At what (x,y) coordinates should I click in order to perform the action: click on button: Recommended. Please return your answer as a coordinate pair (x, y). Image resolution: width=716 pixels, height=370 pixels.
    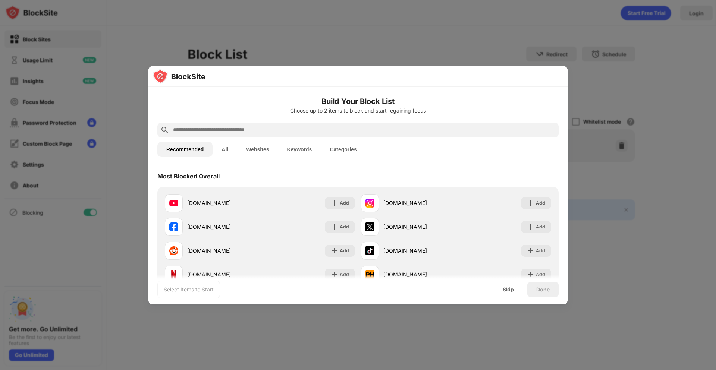
    Looking at the image, I should click on (185, 150).